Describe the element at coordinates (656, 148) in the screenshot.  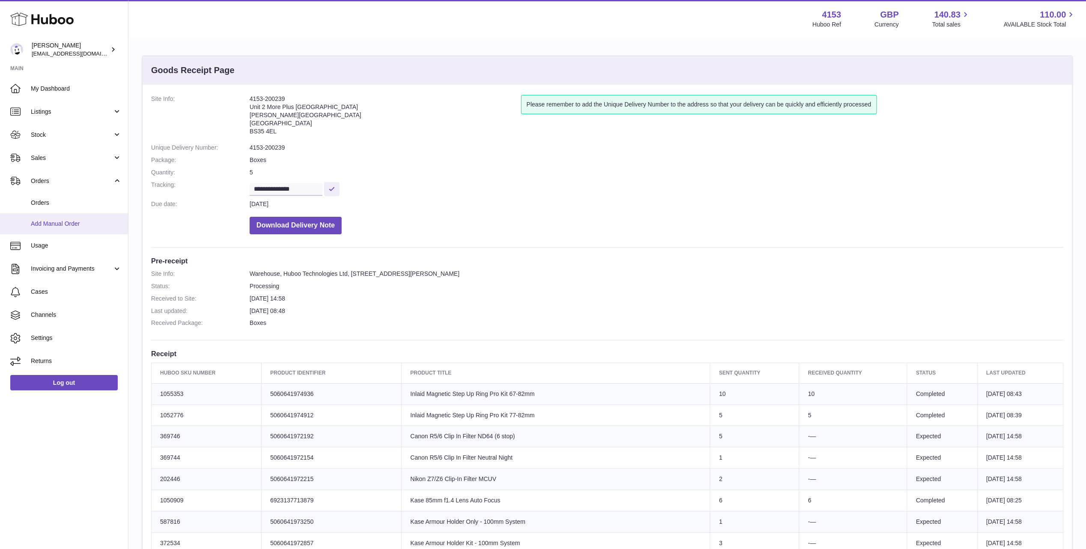
I see `dd: 4153-200239` at that location.